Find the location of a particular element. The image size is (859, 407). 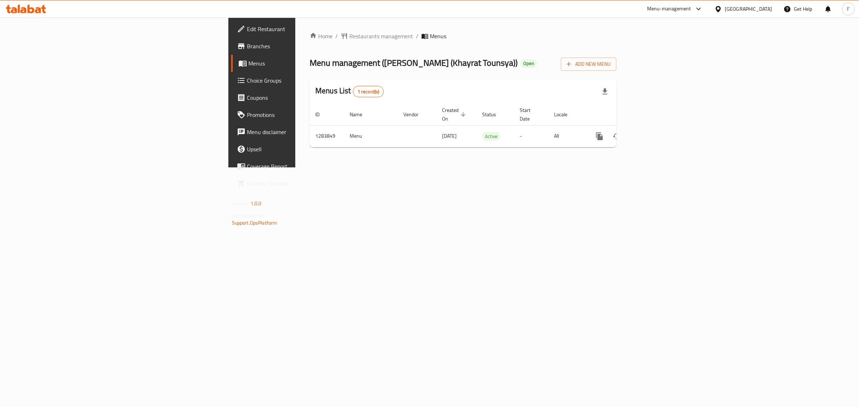

a: Choice Groups is located at coordinates (301, 81).